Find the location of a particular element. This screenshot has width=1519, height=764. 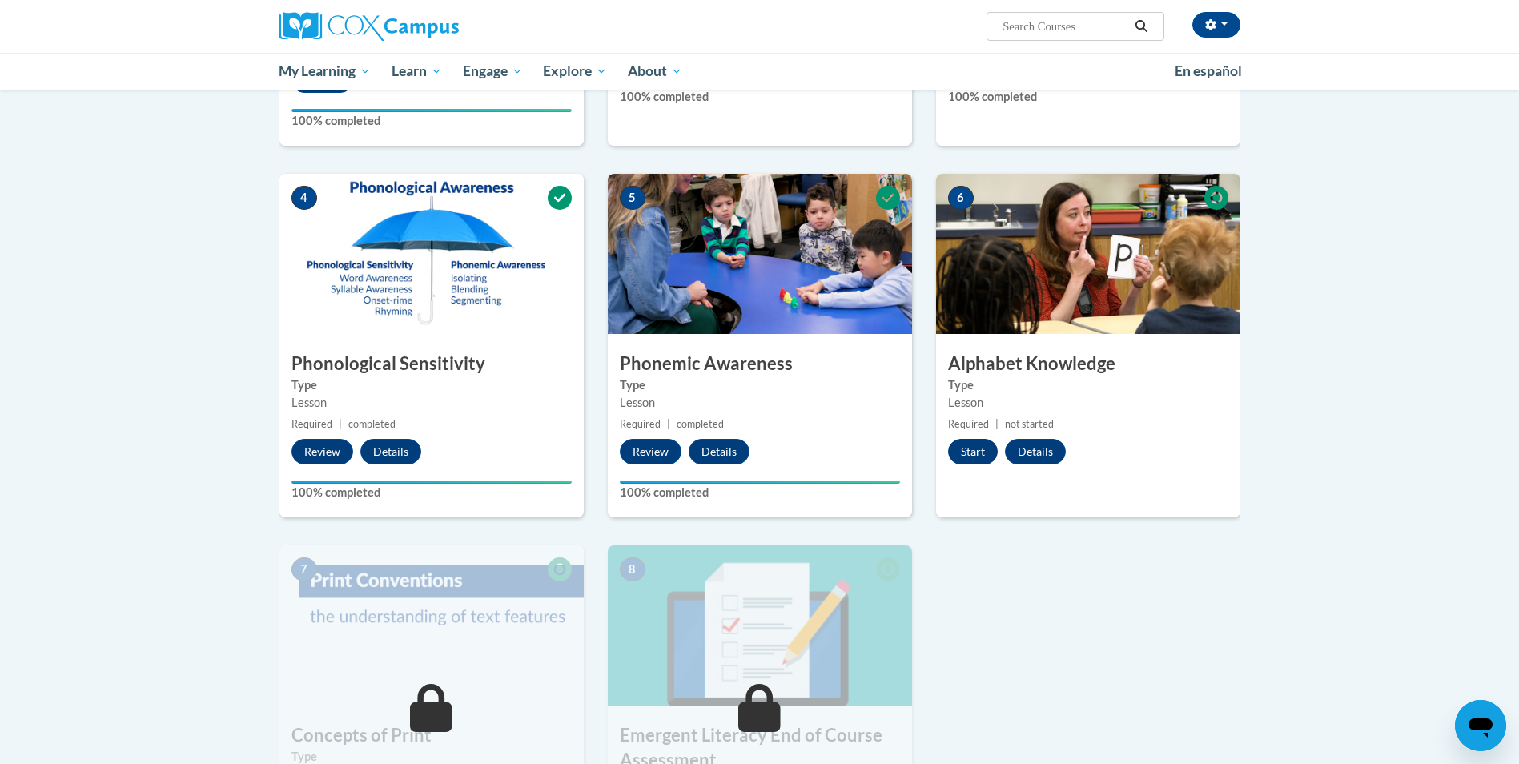

img: Cox Campus is located at coordinates (369, 26).